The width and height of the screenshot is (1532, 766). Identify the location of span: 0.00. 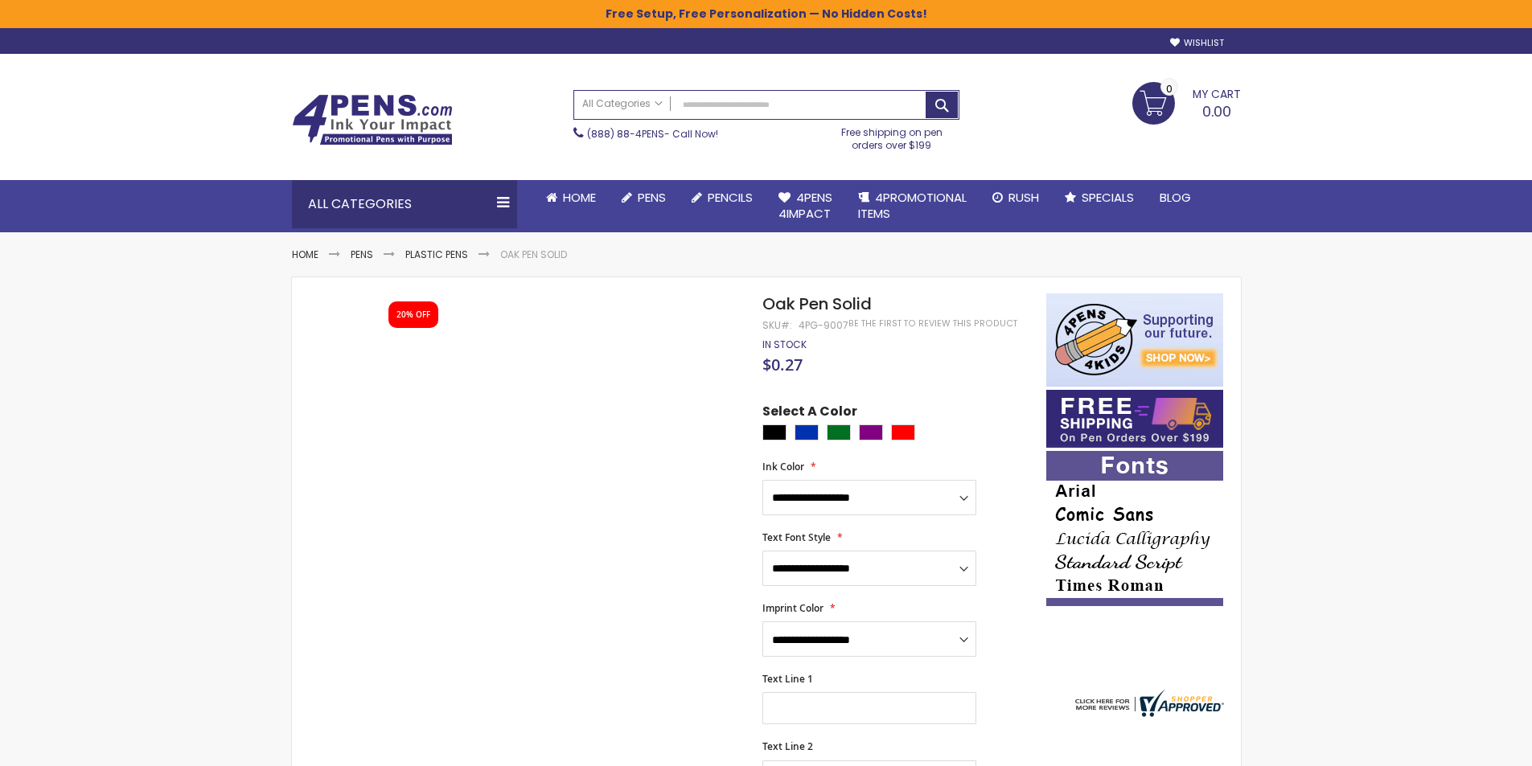
(1217, 111).